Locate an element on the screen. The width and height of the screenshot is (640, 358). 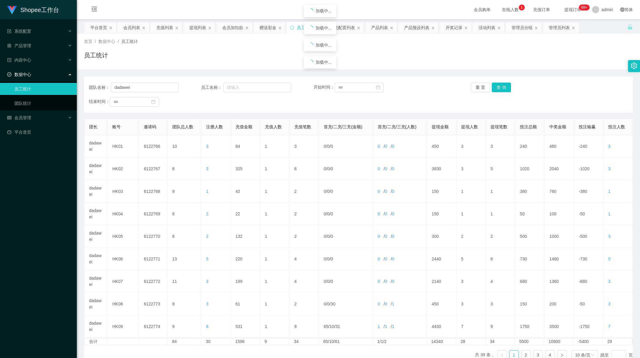
span: 首充/二充/三充(金额) is located at coordinates (343, 127).